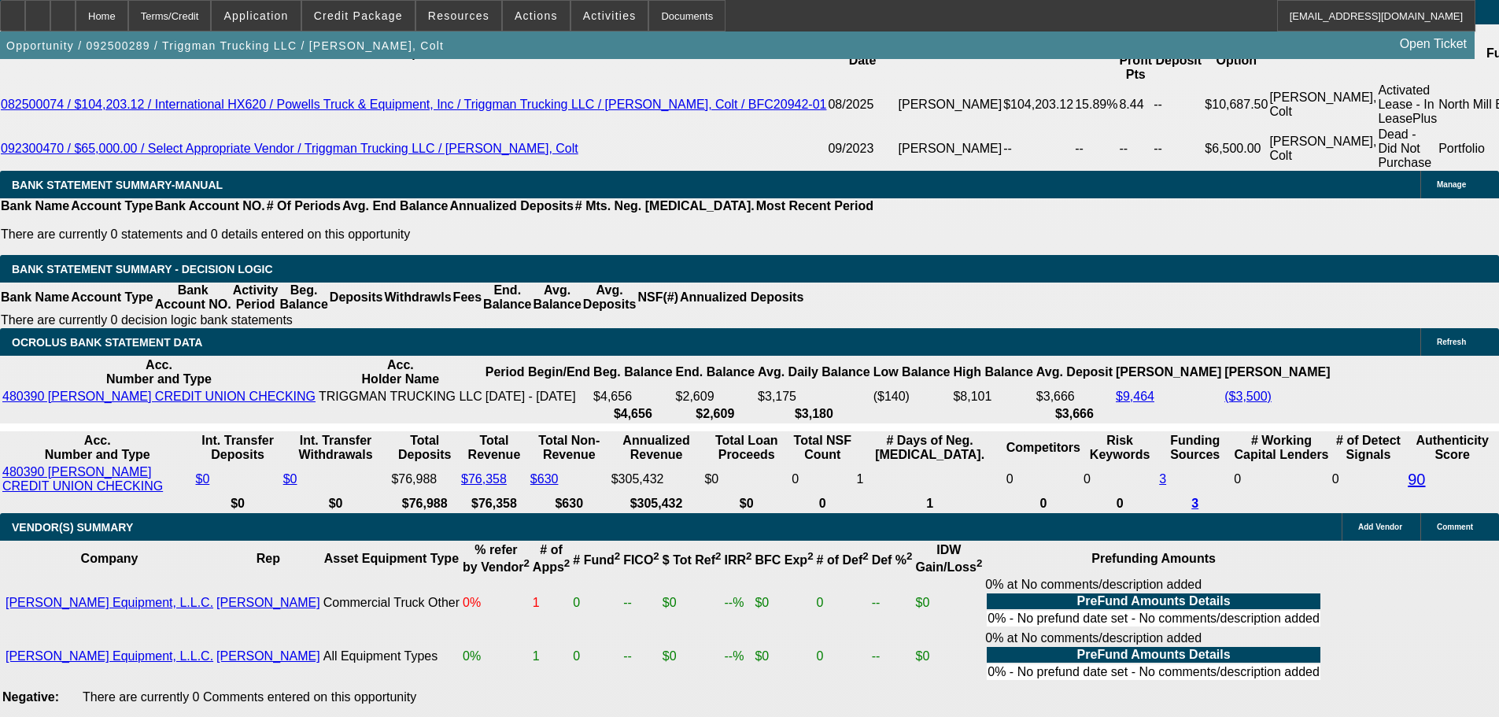 Image resolution: width=1499 pixels, height=717 pixels. Describe the element at coordinates (610, 16) in the screenshot. I see `span: Activities` at that location.